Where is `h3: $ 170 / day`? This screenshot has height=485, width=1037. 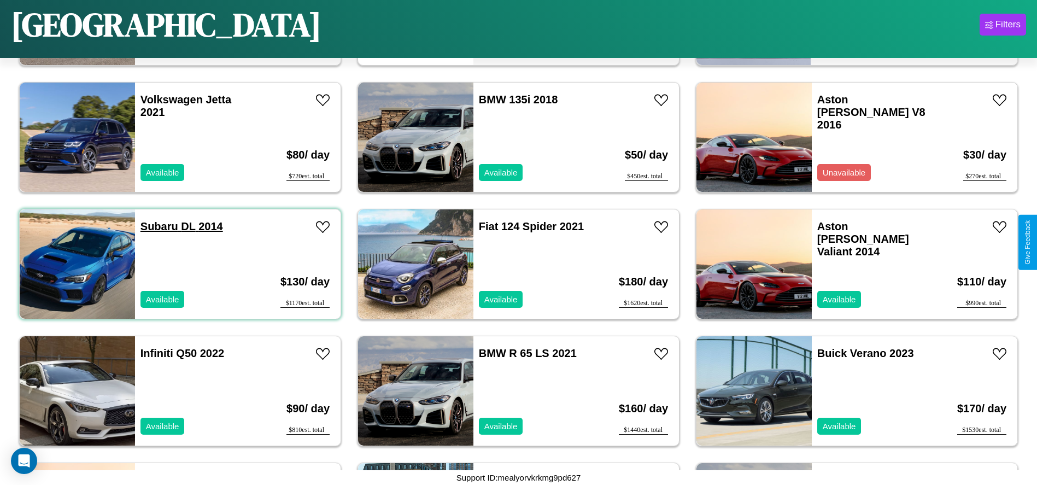 h3: $ 170 / day is located at coordinates (982, 408).